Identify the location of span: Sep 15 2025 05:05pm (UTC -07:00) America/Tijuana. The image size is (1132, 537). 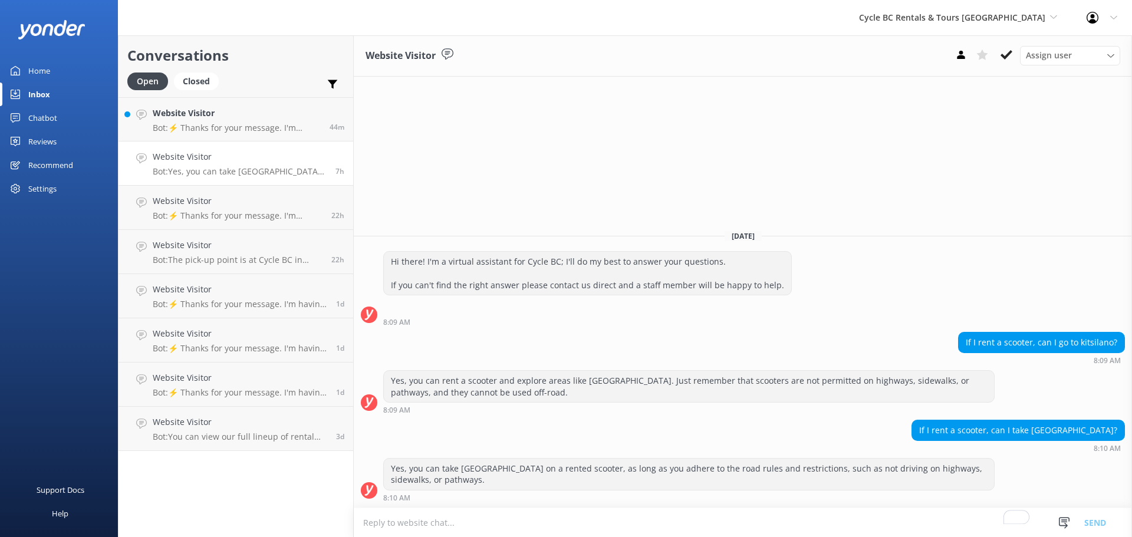
(338, 215).